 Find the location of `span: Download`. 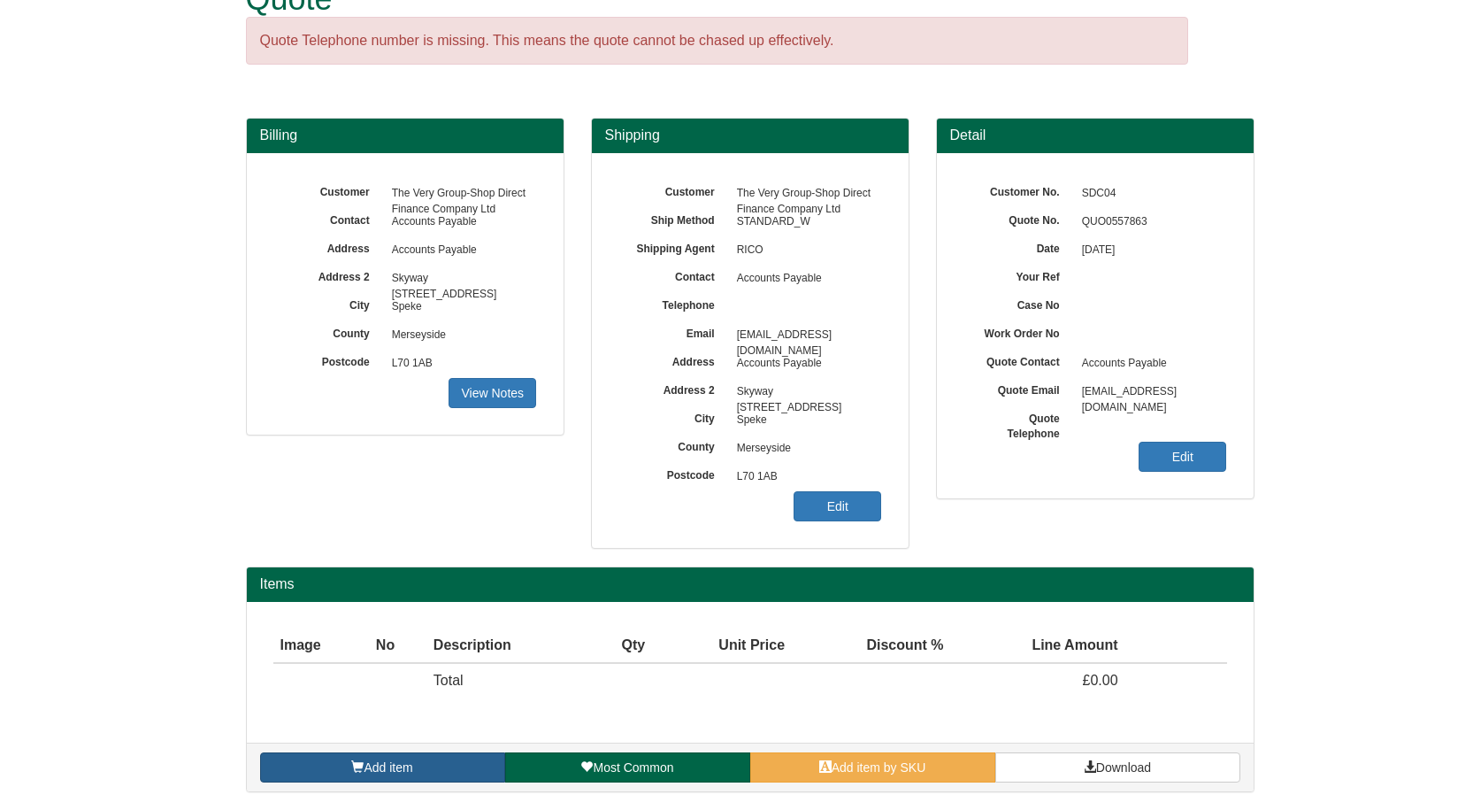

span: Download is located at coordinates (1124, 767).